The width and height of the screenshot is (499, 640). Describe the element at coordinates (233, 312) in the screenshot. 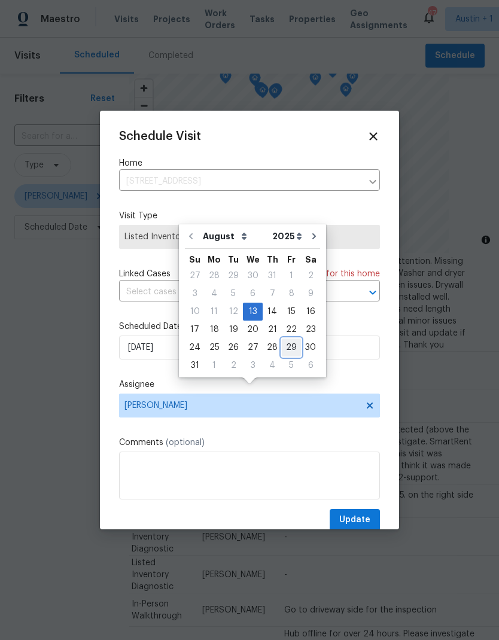

I see `div: Tue Aug 12 2025` at that location.